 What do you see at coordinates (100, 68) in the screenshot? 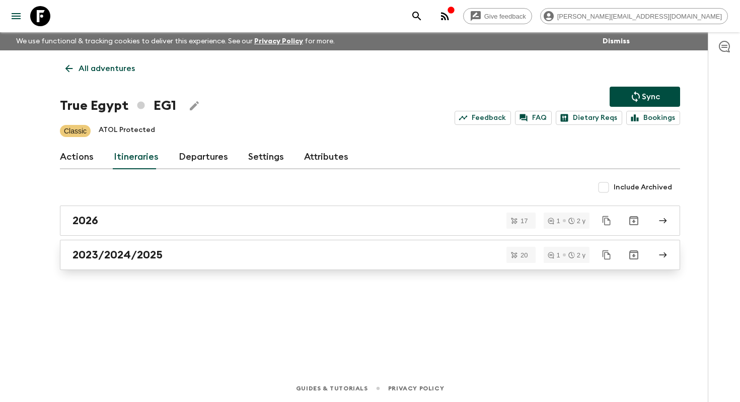
I see `a: All adventures` at bounding box center [100, 68].